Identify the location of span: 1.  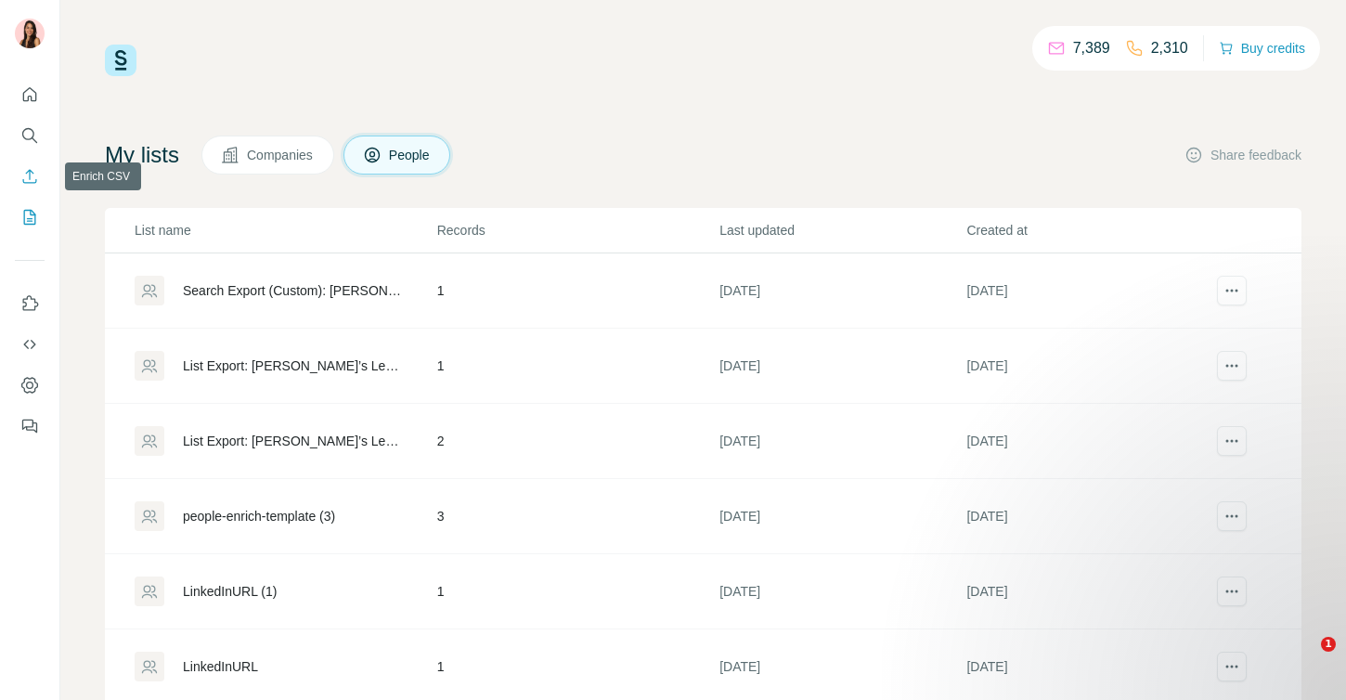
(1328, 644).